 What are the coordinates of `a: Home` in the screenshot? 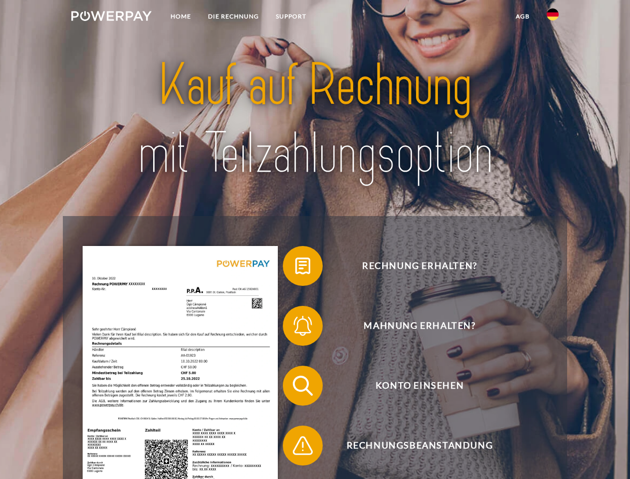 It's located at (181, 16).